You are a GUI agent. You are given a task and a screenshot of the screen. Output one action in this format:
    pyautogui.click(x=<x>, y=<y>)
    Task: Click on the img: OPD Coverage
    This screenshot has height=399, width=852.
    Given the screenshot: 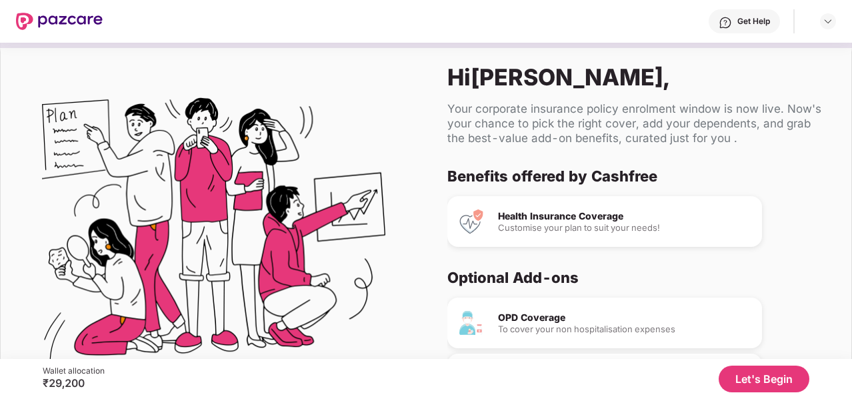 What is the action you would take?
    pyautogui.click(x=471, y=323)
    